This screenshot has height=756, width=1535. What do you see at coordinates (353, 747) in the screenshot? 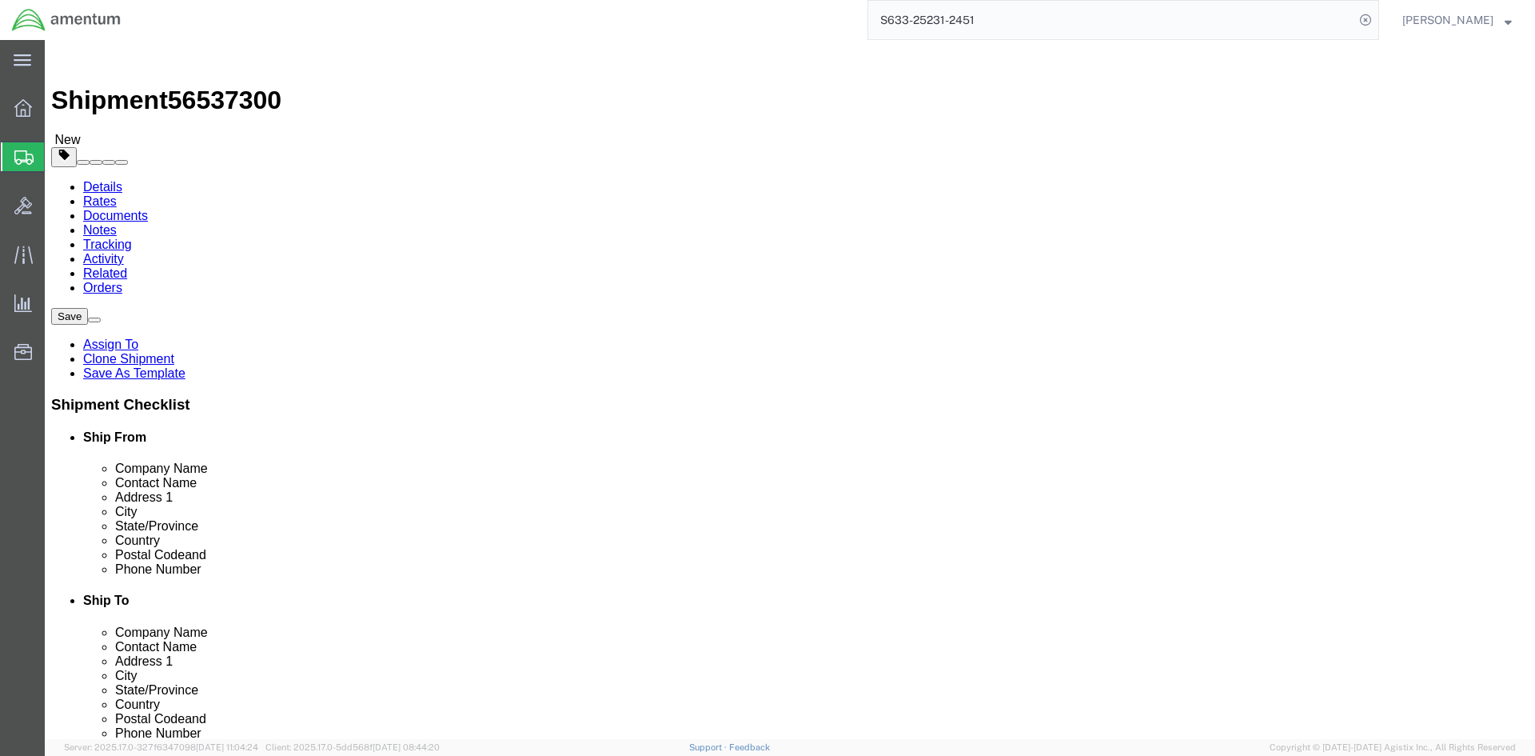
I see `span: Client: 2025.17.0-5dd568f` at bounding box center [353, 747].